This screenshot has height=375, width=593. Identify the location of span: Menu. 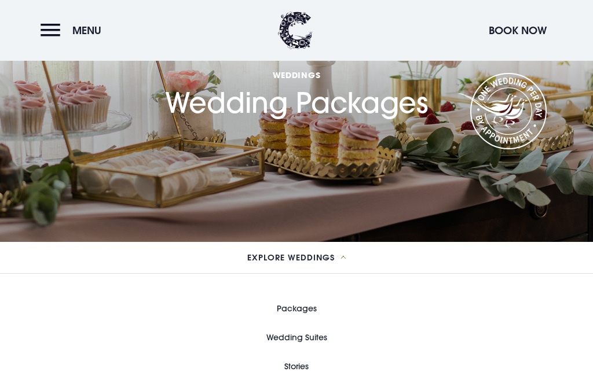
(87, 30).